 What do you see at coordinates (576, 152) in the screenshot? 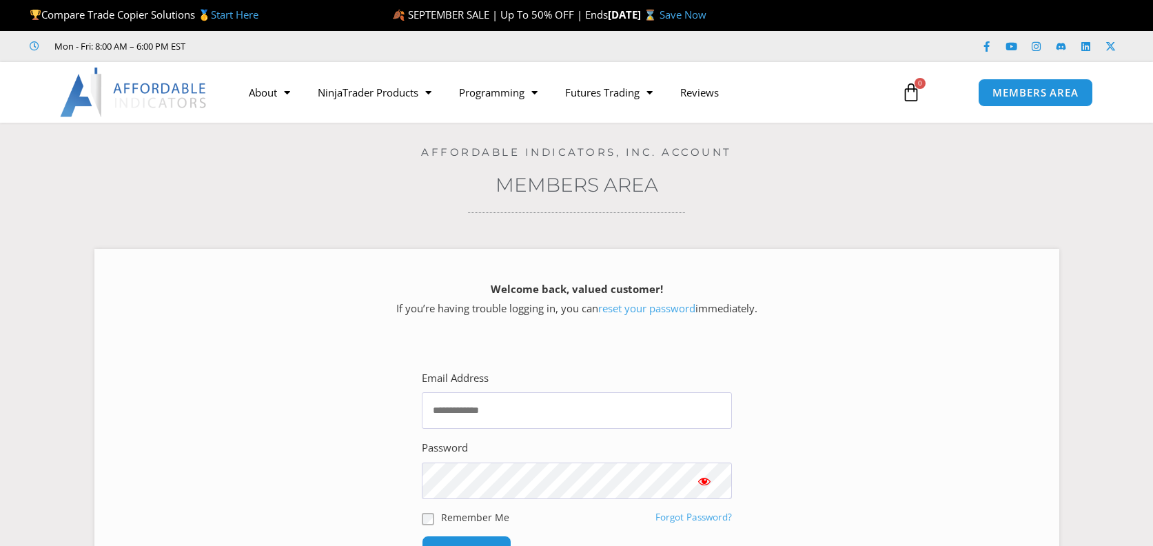
I see `a: Affordable Indicators, Inc. Account` at bounding box center [576, 152].